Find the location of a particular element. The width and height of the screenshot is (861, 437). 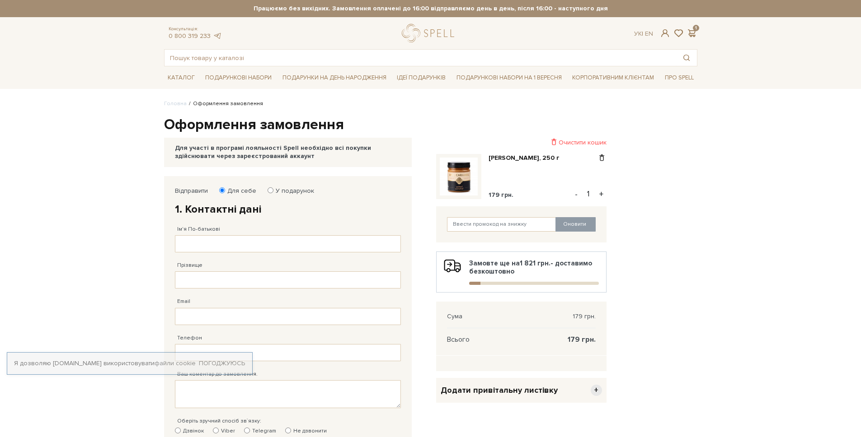

input: У подарунок is located at coordinates (270, 190).